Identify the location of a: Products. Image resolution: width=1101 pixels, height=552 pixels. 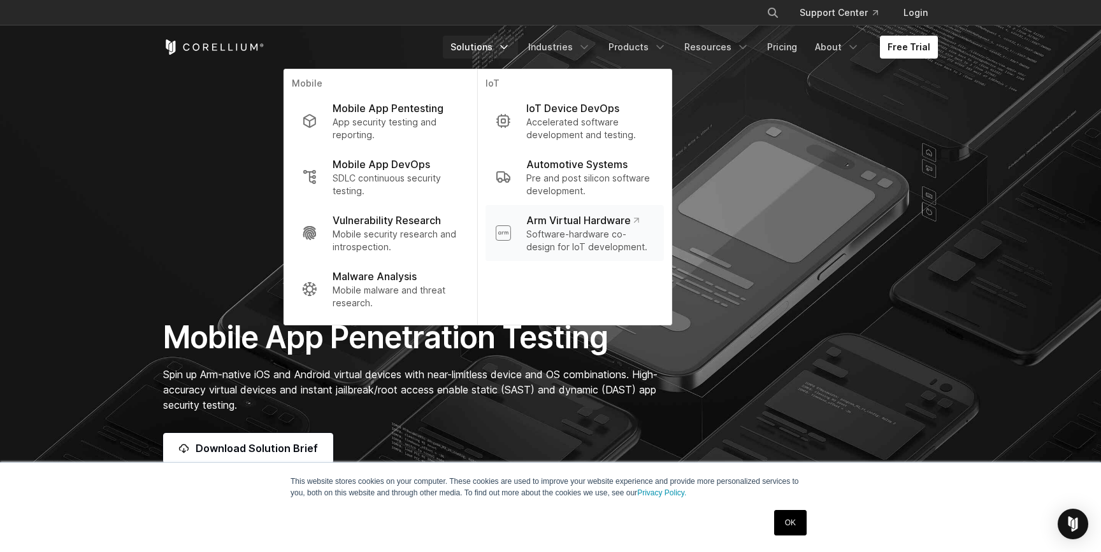
(637, 47).